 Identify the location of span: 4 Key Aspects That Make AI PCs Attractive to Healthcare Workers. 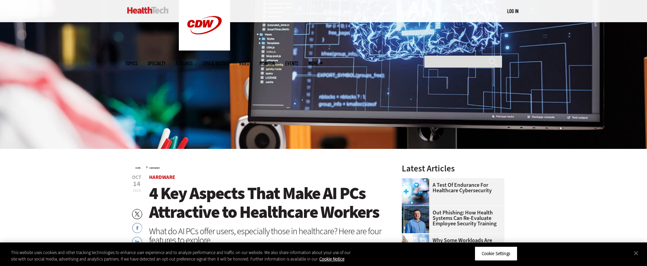
(264, 203).